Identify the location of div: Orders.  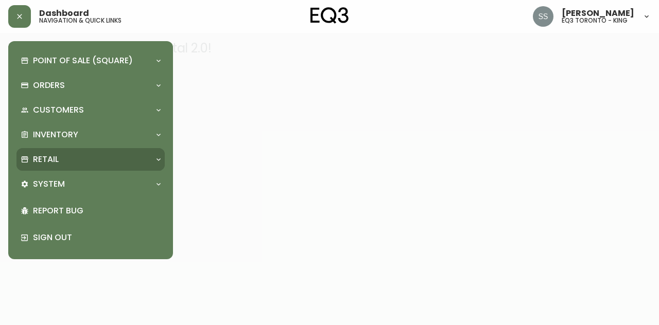
(91, 85).